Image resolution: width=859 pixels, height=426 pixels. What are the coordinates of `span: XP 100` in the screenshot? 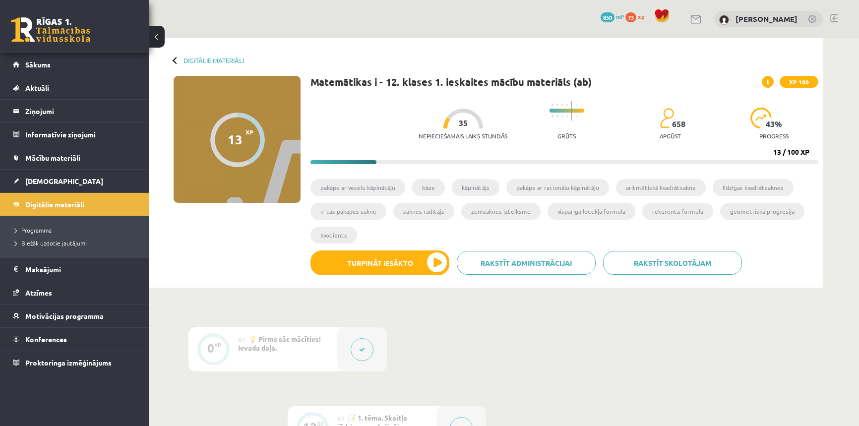 It's located at (799, 82).